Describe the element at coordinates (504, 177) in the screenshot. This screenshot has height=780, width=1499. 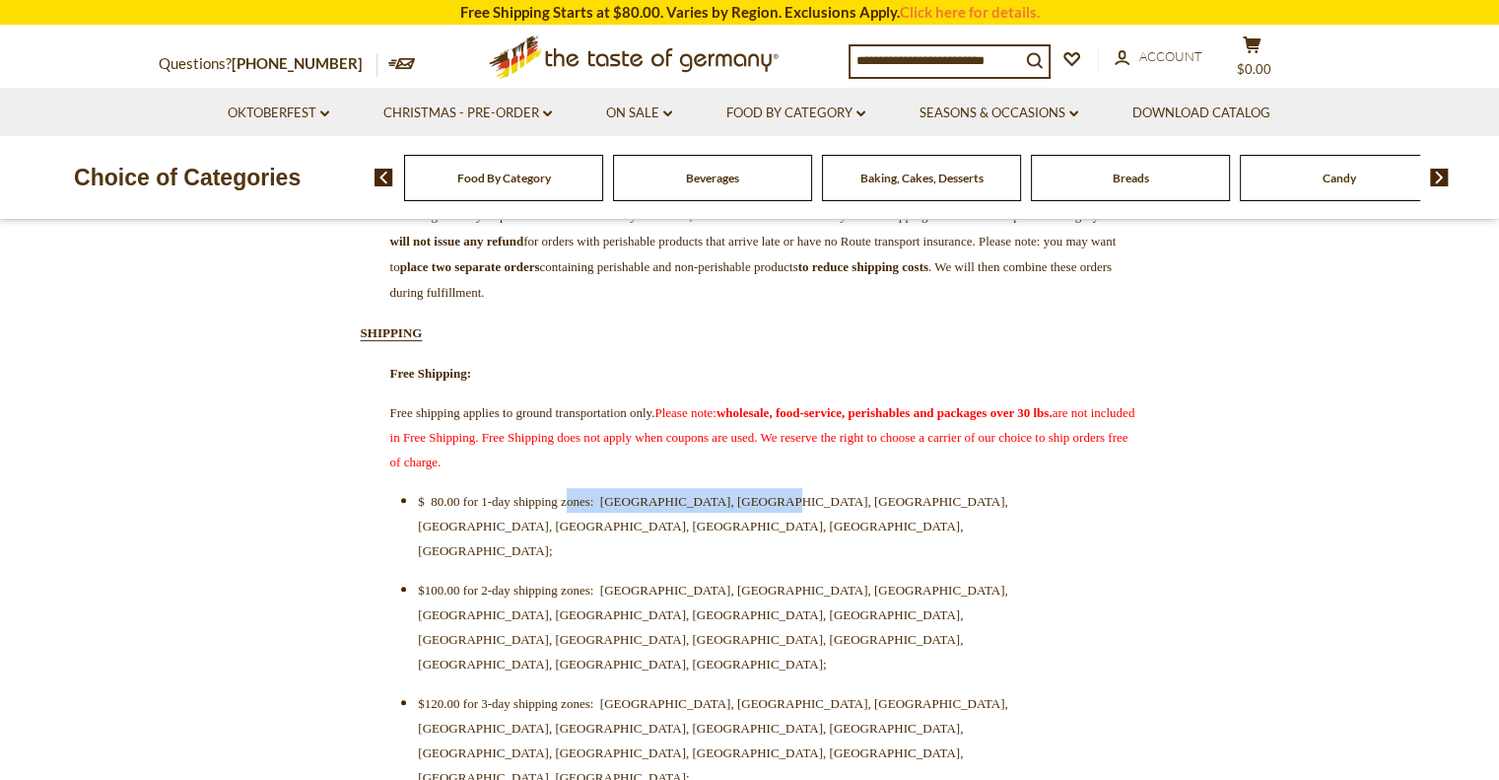
I see `span: Food By Category` at that location.